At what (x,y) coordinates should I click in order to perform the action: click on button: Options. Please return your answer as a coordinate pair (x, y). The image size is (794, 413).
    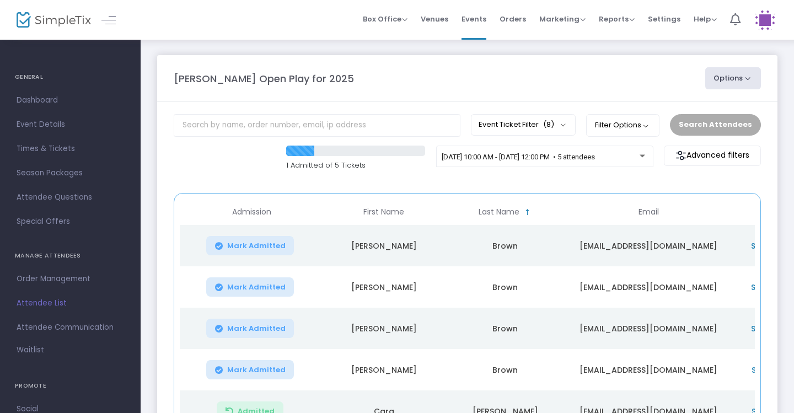
    Looking at the image, I should click on (734, 78).